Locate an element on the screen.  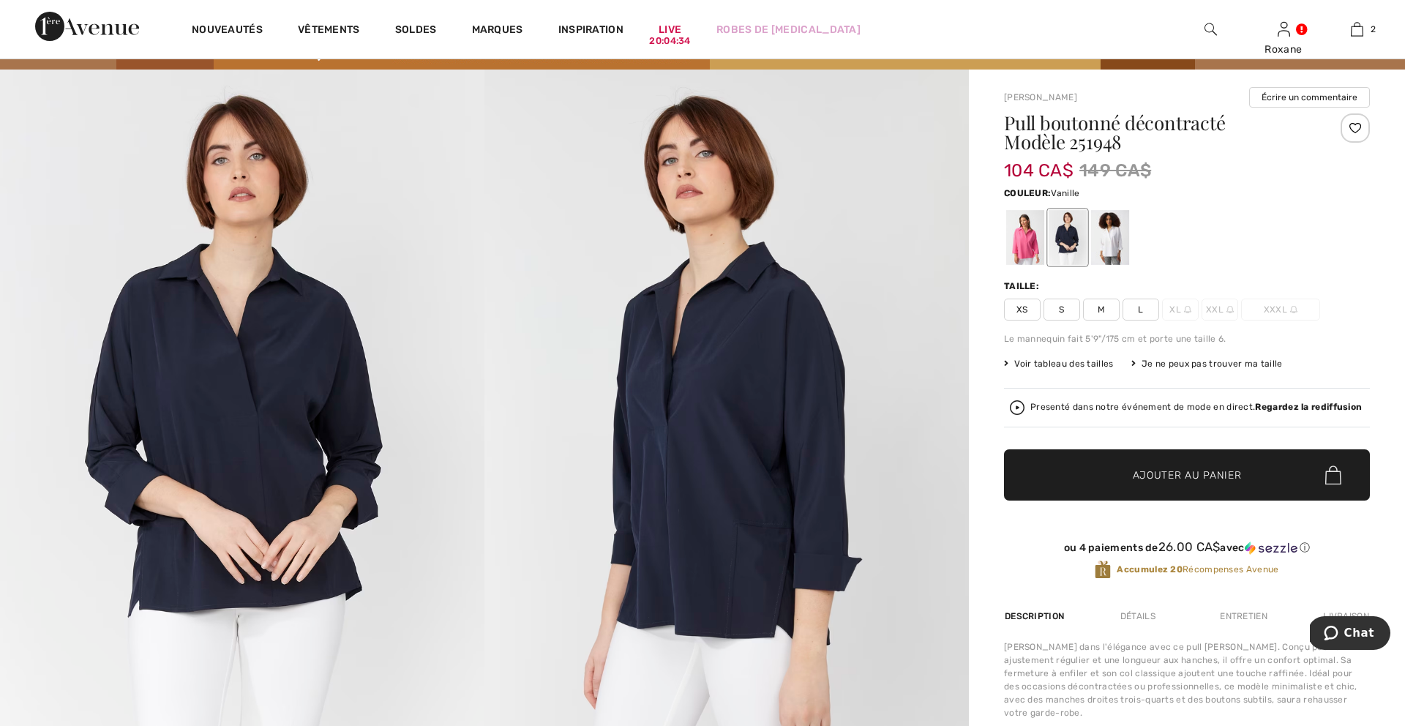
div: ou 4 paiements de avec is located at coordinates (1187, 547).